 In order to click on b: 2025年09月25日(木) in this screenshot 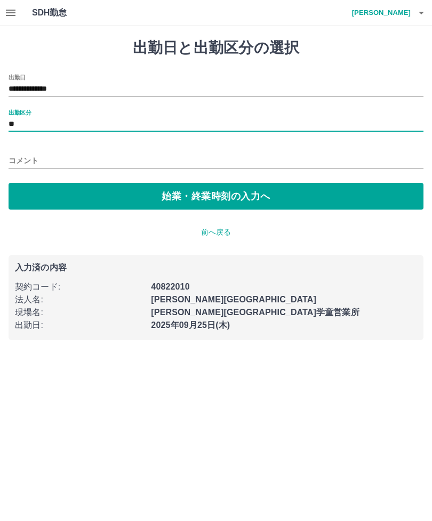, I will do `click(190, 325)`.